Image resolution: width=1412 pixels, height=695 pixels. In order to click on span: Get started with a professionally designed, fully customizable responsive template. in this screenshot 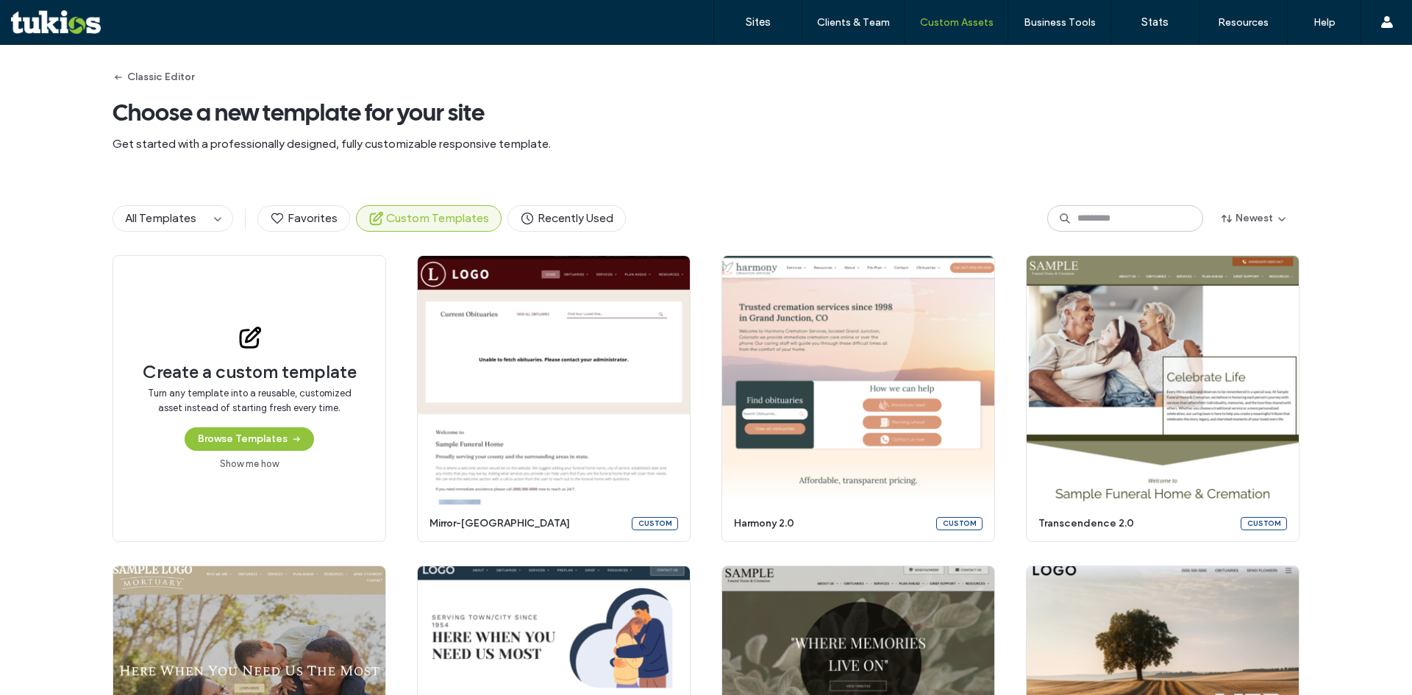, I will do `click(706, 144)`.